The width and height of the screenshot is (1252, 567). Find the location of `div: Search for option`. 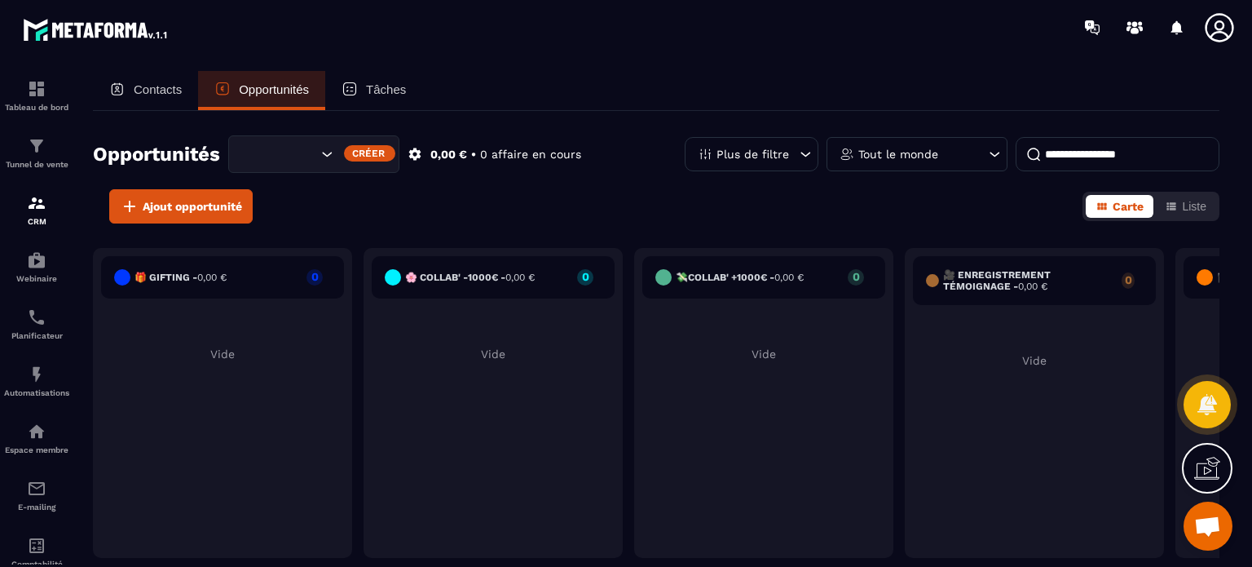

div: Search for option is located at coordinates (314, 154).